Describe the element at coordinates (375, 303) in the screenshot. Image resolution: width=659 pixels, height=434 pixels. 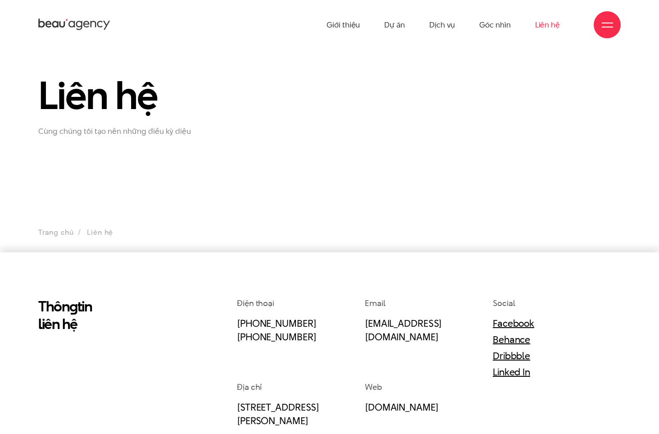
I see `span: Email` at that location.